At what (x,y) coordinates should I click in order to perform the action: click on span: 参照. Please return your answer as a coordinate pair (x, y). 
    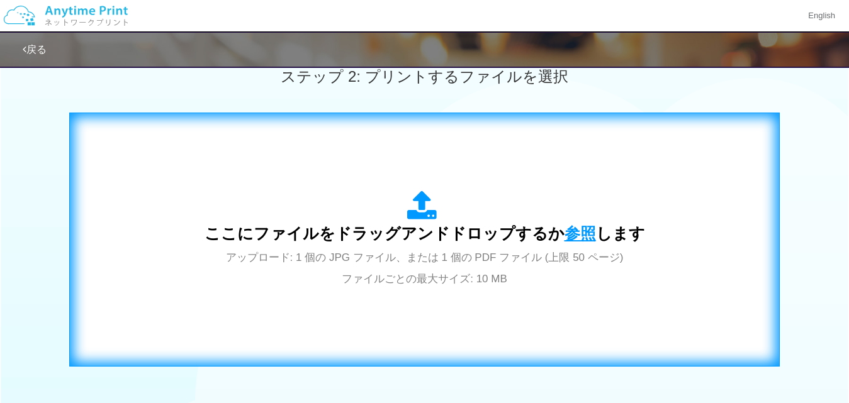
    Looking at the image, I should click on (580, 233).